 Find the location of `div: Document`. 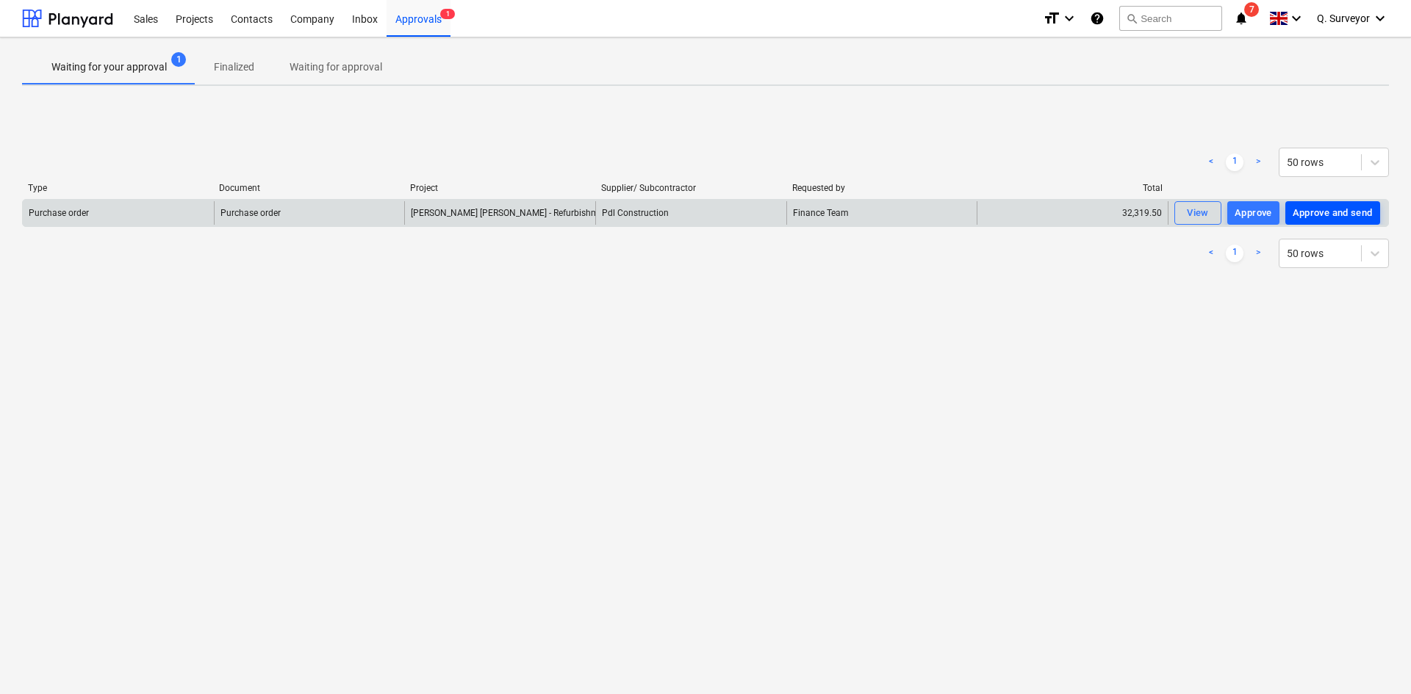

div: Document is located at coordinates (309, 188).